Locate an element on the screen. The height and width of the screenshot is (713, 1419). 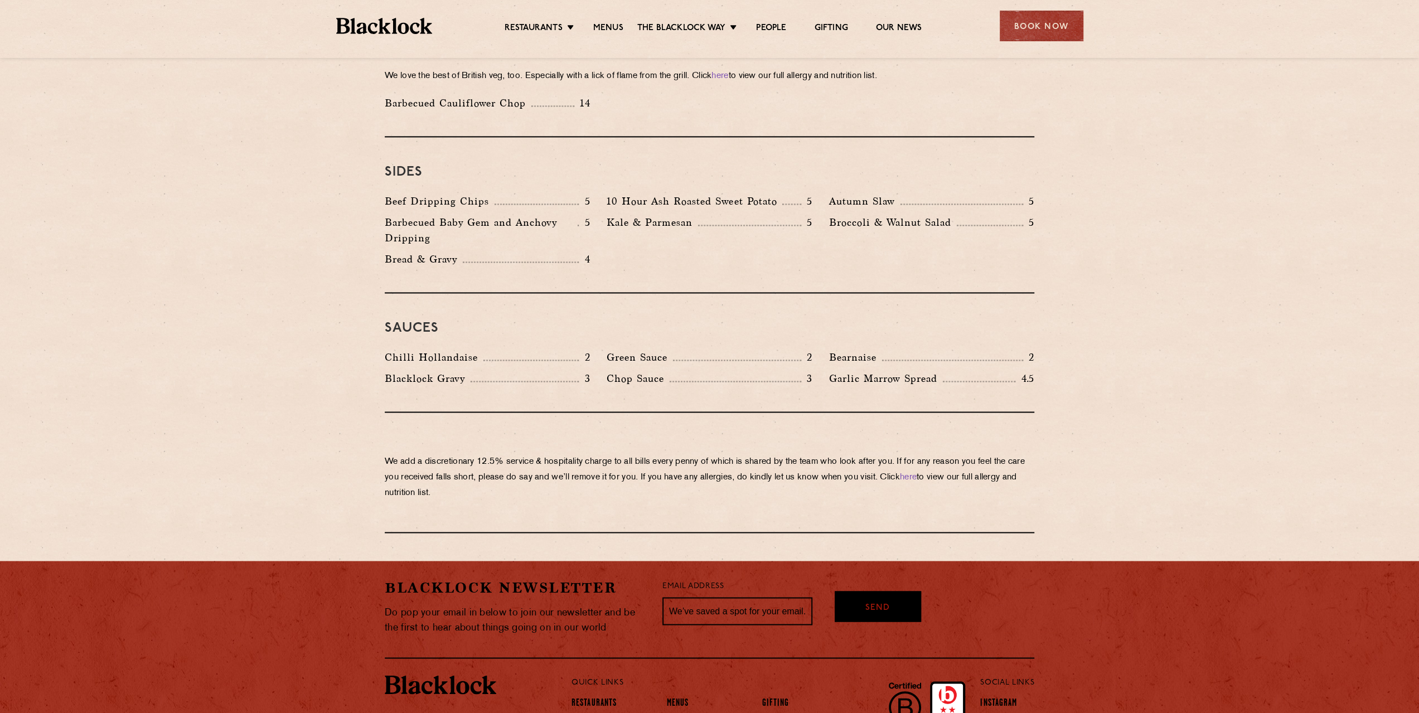
p: Do pop your email in below to join our newsletter and be the first to hear about things going on ... is located at coordinates (515, 620).